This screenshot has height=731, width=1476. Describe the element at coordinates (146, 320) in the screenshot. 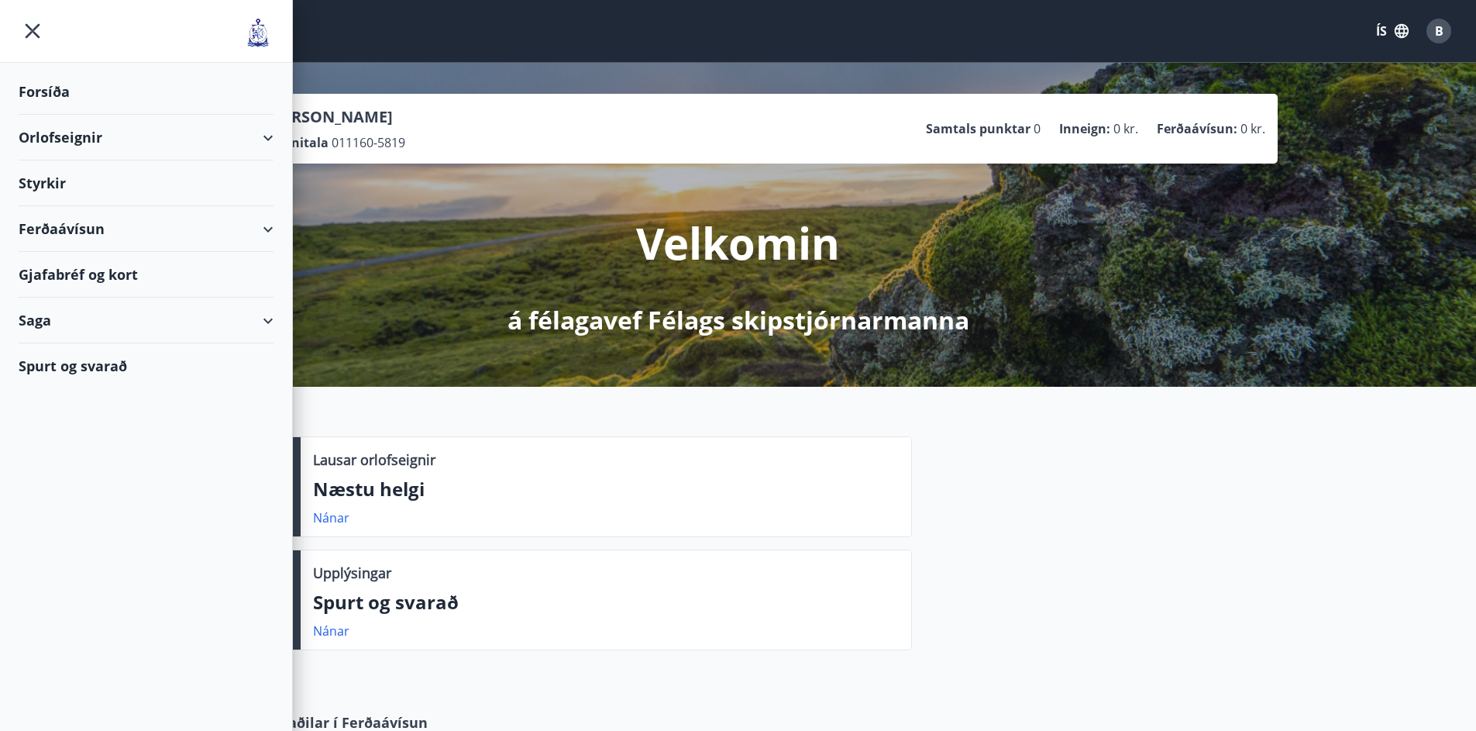

I see `div: Saga` at that location.